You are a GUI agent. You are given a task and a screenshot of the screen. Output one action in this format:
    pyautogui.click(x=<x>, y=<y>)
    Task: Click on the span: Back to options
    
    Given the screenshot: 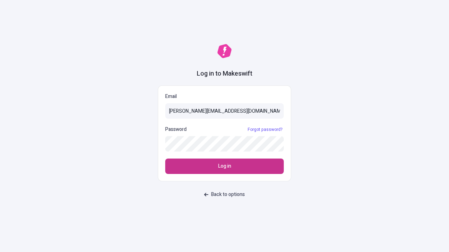 What is the action you would take?
    pyautogui.click(x=228, y=195)
    